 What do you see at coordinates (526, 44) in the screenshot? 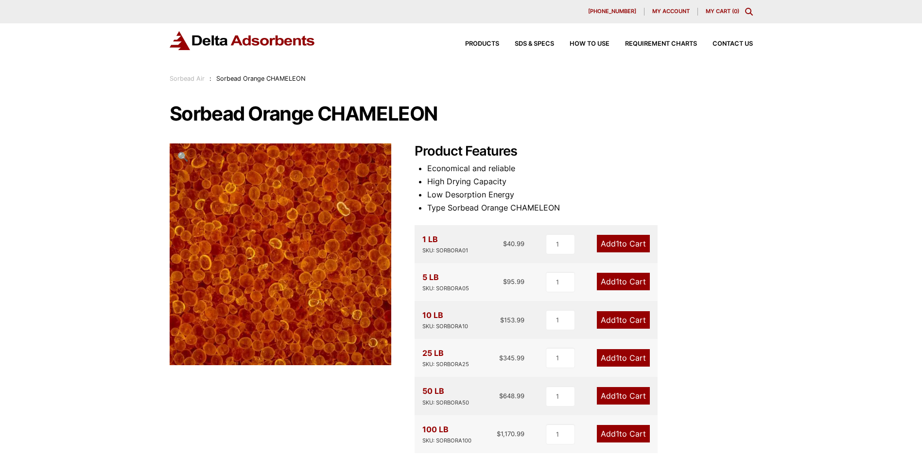
I see `a: SDS & SPECS` at bounding box center [526, 44].